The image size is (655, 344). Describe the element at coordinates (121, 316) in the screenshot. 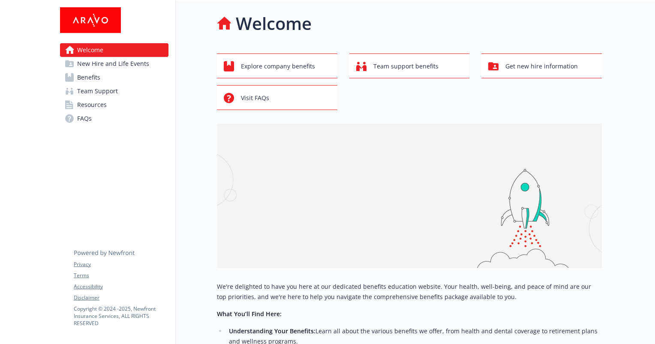

I see `p: Copyright © 2024 - 2025 , Newfront Insurance Services, ALL RIGHTS RESERVED` at that location.